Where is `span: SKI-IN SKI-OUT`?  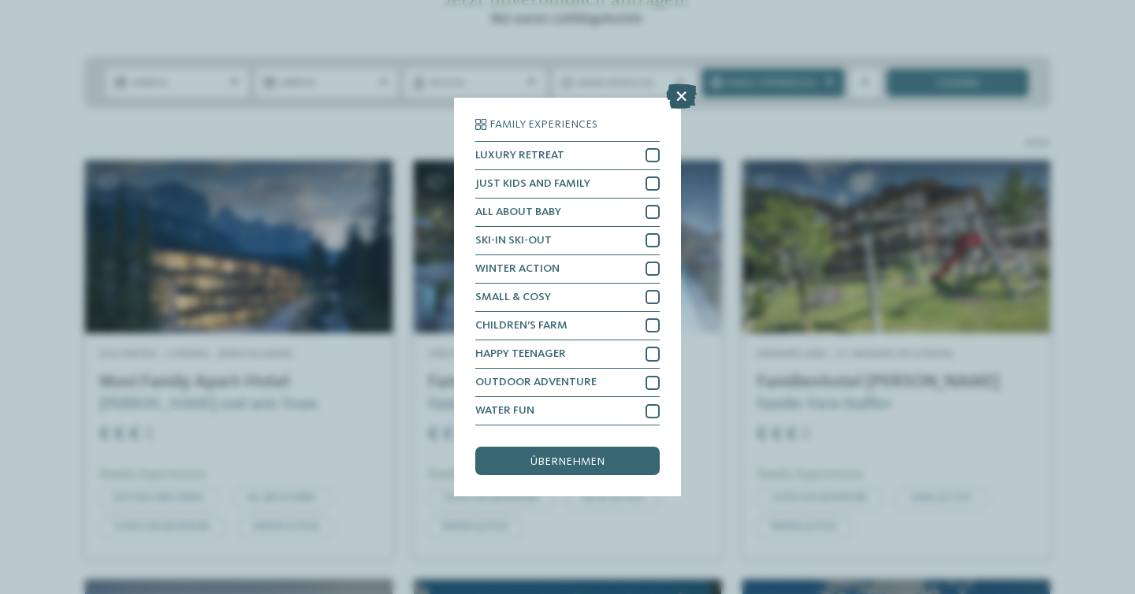 span: SKI-IN SKI-OUT is located at coordinates (513, 240).